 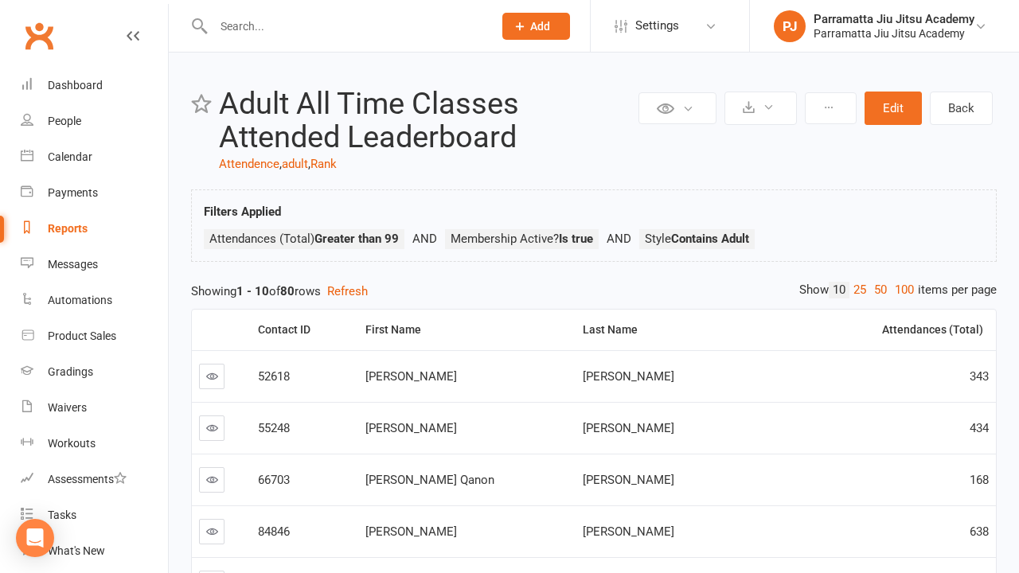 What do you see at coordinates (35, 538) in the screenshot?
I see `div: Open Intercom Messenger` at bounding box center [35, 538].